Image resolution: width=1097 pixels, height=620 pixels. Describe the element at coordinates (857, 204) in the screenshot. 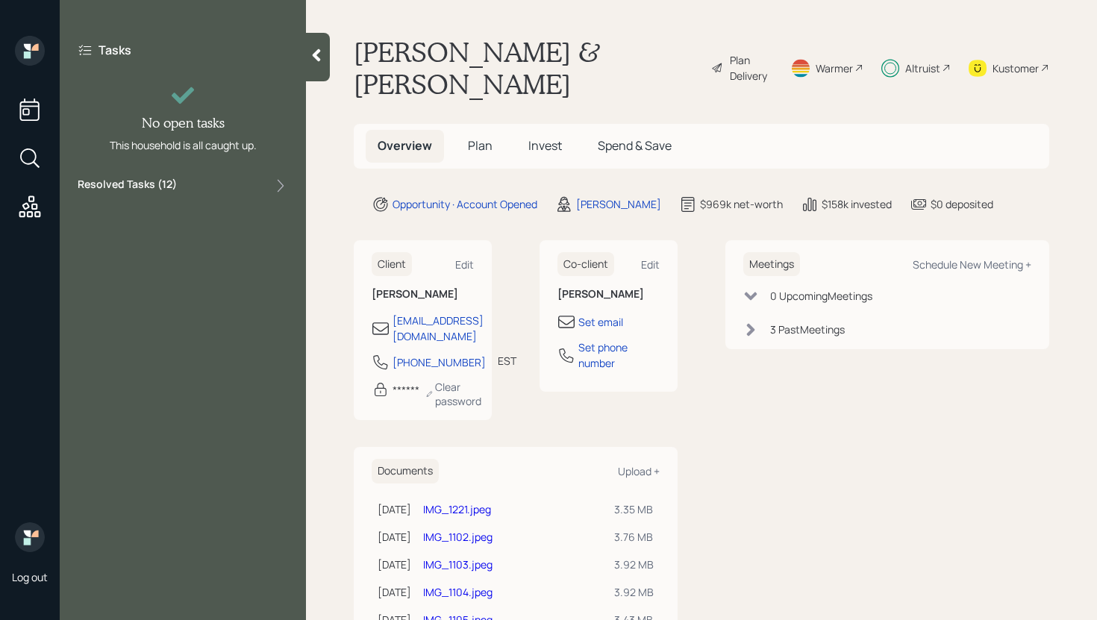

I see `div: $158k invested` at that location.